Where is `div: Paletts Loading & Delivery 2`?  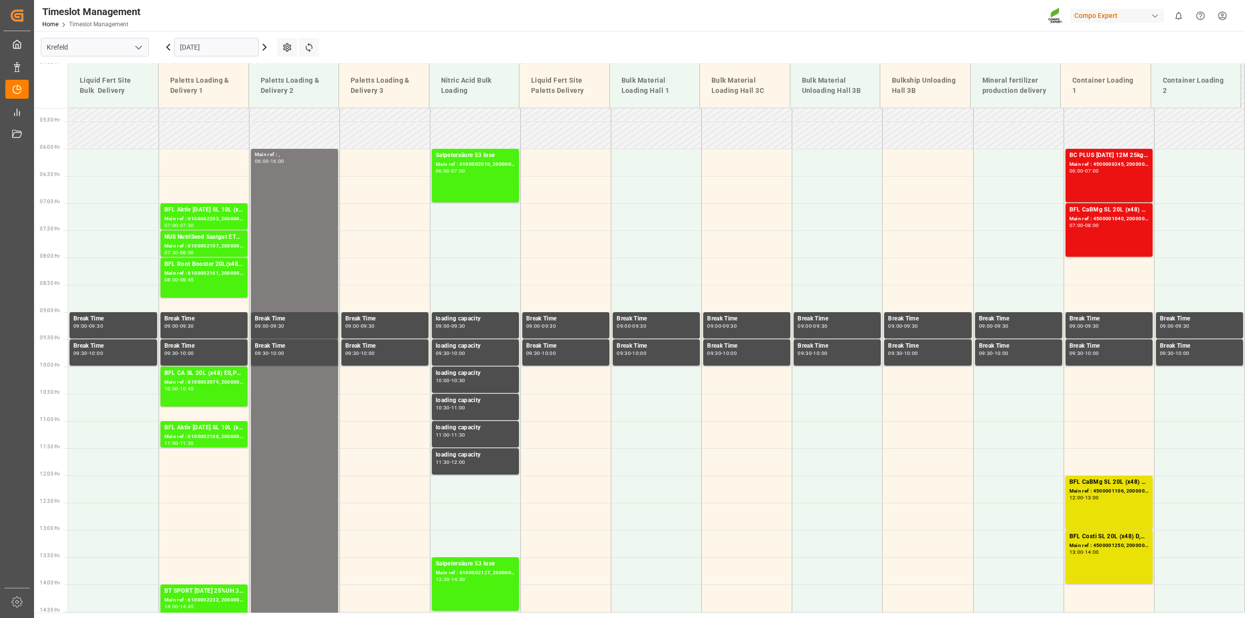 div: Paletts Loading & Delivery 2 is located at coordinates (294, 86).